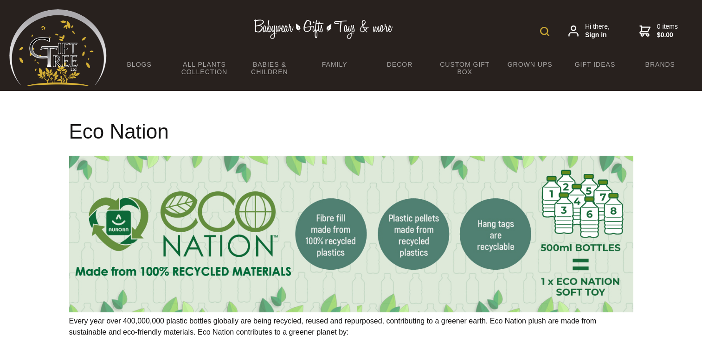 The width and height of the screenshot is (702, 342). I want to click on a: Babies & Children, so click(270, 68).